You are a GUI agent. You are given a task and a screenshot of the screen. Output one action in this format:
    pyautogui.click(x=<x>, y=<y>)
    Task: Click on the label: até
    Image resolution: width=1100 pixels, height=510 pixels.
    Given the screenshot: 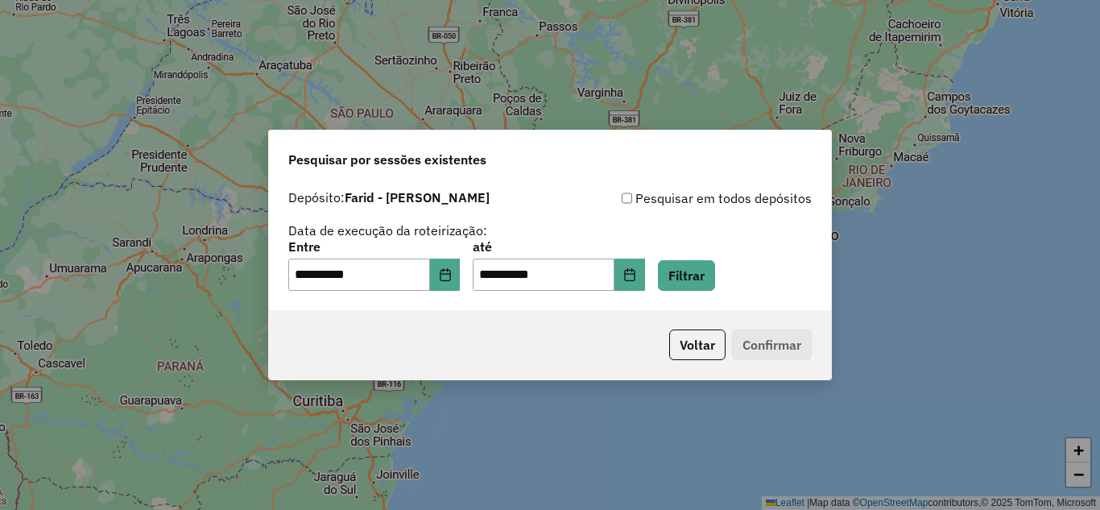 What is the action you would take?
    pyautogui.click(x=558, y=247)
    